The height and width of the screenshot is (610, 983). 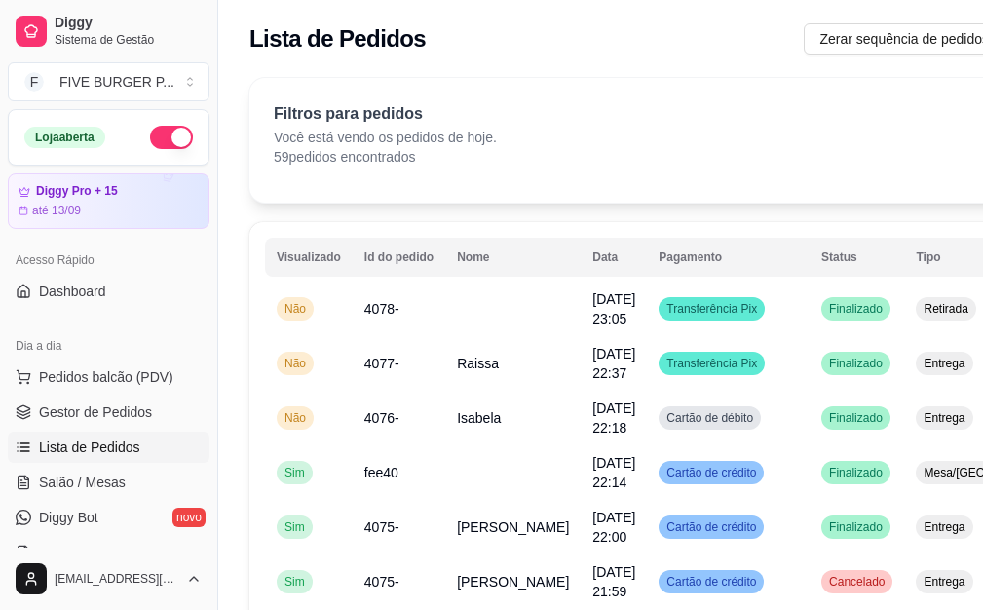 I want to click on div: Dia a dia, so click(x=108, y=346).